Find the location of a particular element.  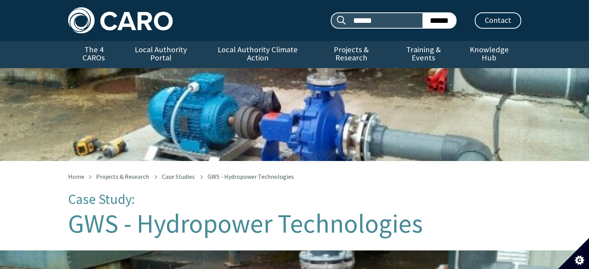

a: Local Authority Portal is located at coordinates (161, 55).